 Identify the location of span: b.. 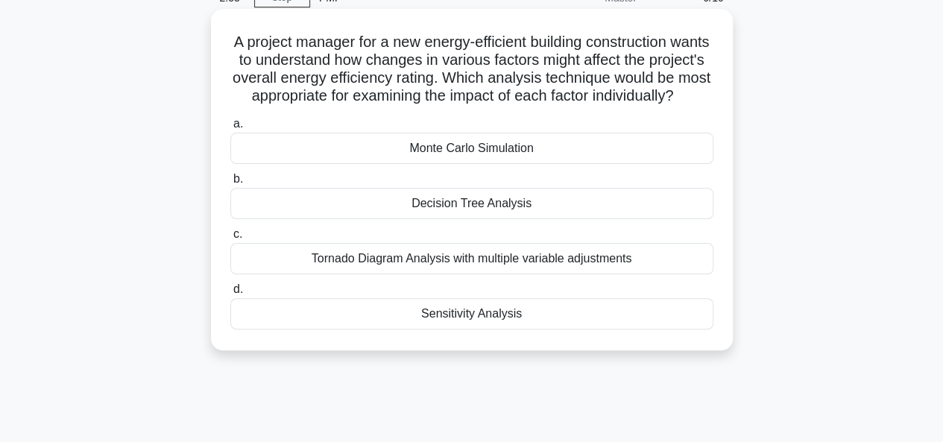
(238, 178).